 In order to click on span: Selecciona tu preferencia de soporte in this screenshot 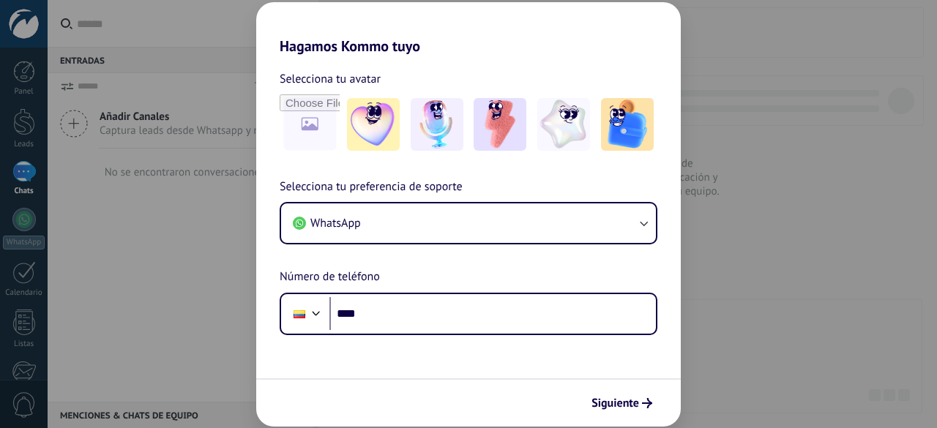, I will do `click(371, 187)`.